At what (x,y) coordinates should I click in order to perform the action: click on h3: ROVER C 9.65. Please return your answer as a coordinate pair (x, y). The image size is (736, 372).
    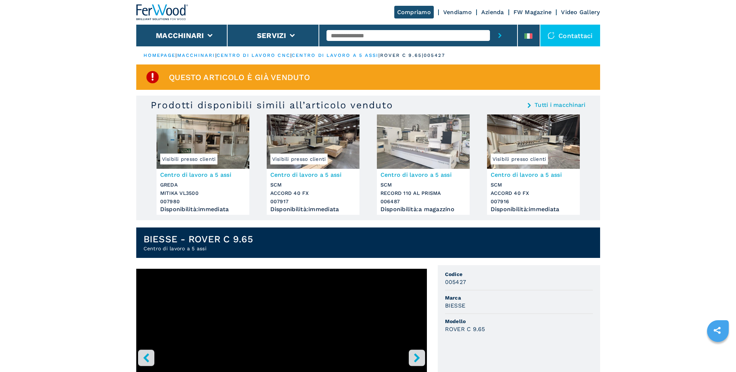
    Looking at the image, I should click on (465, 329).